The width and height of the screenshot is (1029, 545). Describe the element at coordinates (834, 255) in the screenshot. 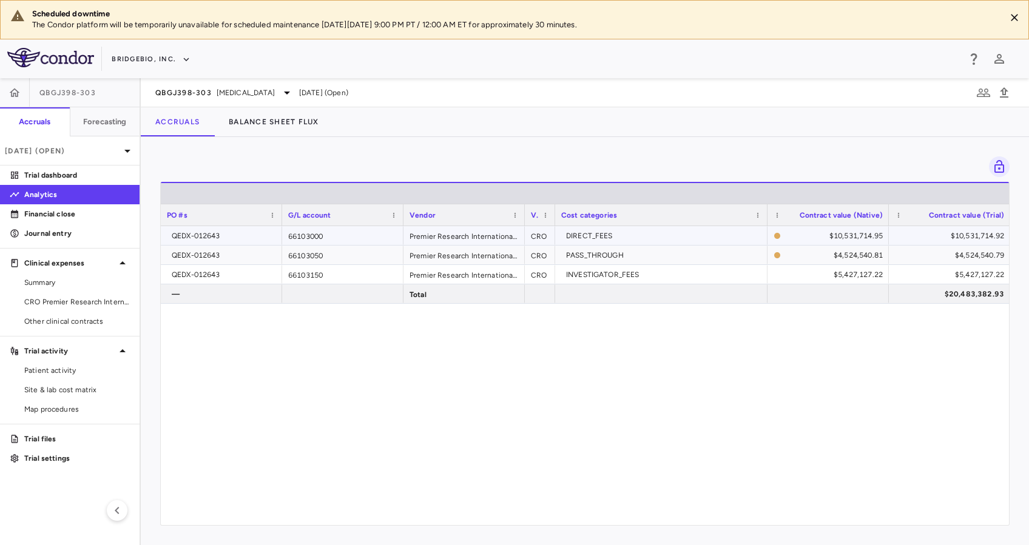

I see `div: $4,524,540.81` at that location.